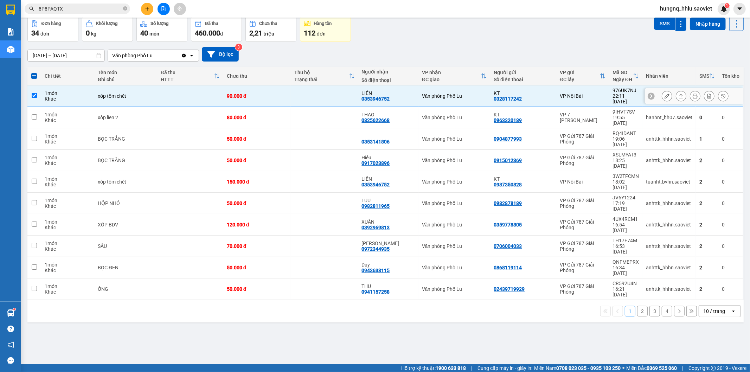  I want to click on div: Hàng tồn, so click(323, 24).